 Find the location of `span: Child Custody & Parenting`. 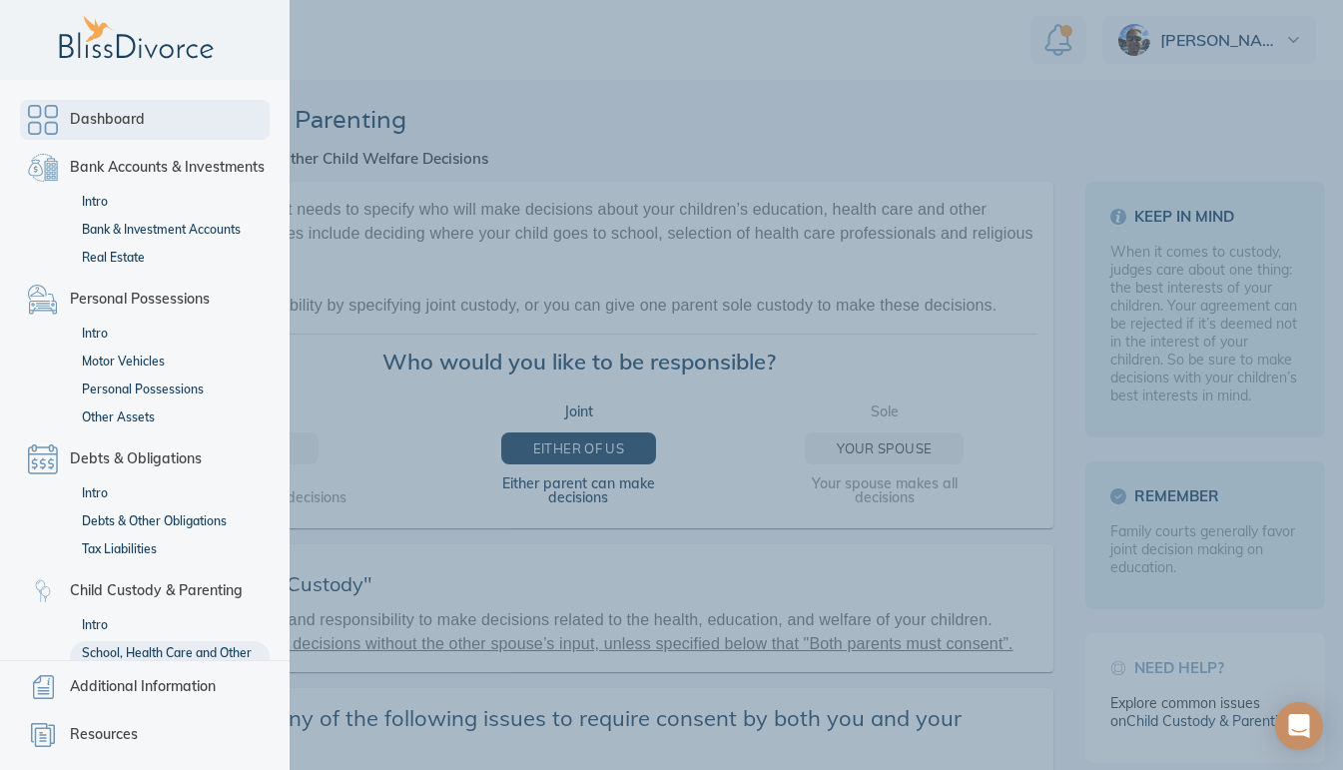

span: Child Custody & Parenting is located at coordinates (156, 591).